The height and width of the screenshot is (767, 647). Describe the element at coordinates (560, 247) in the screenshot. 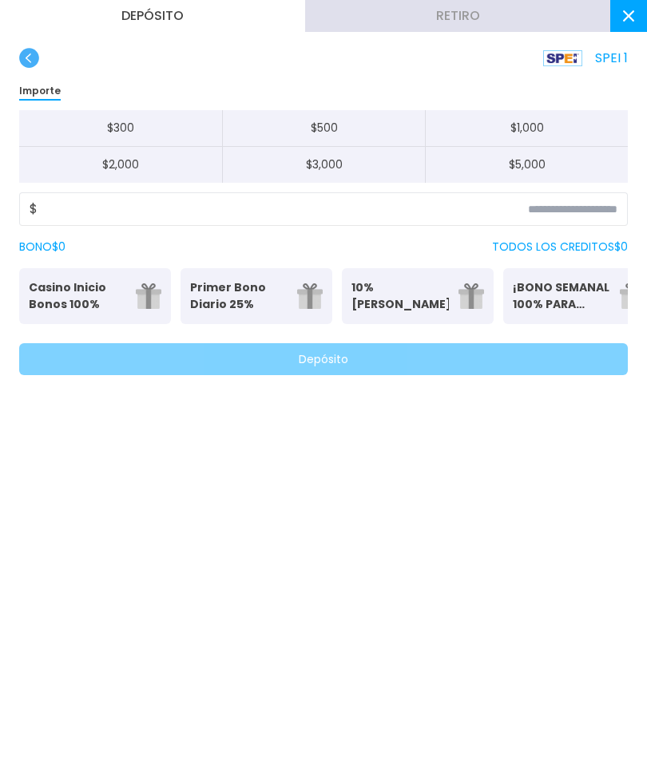

I see `p: TODOS LOS CREDITOS $ 0` at that location.